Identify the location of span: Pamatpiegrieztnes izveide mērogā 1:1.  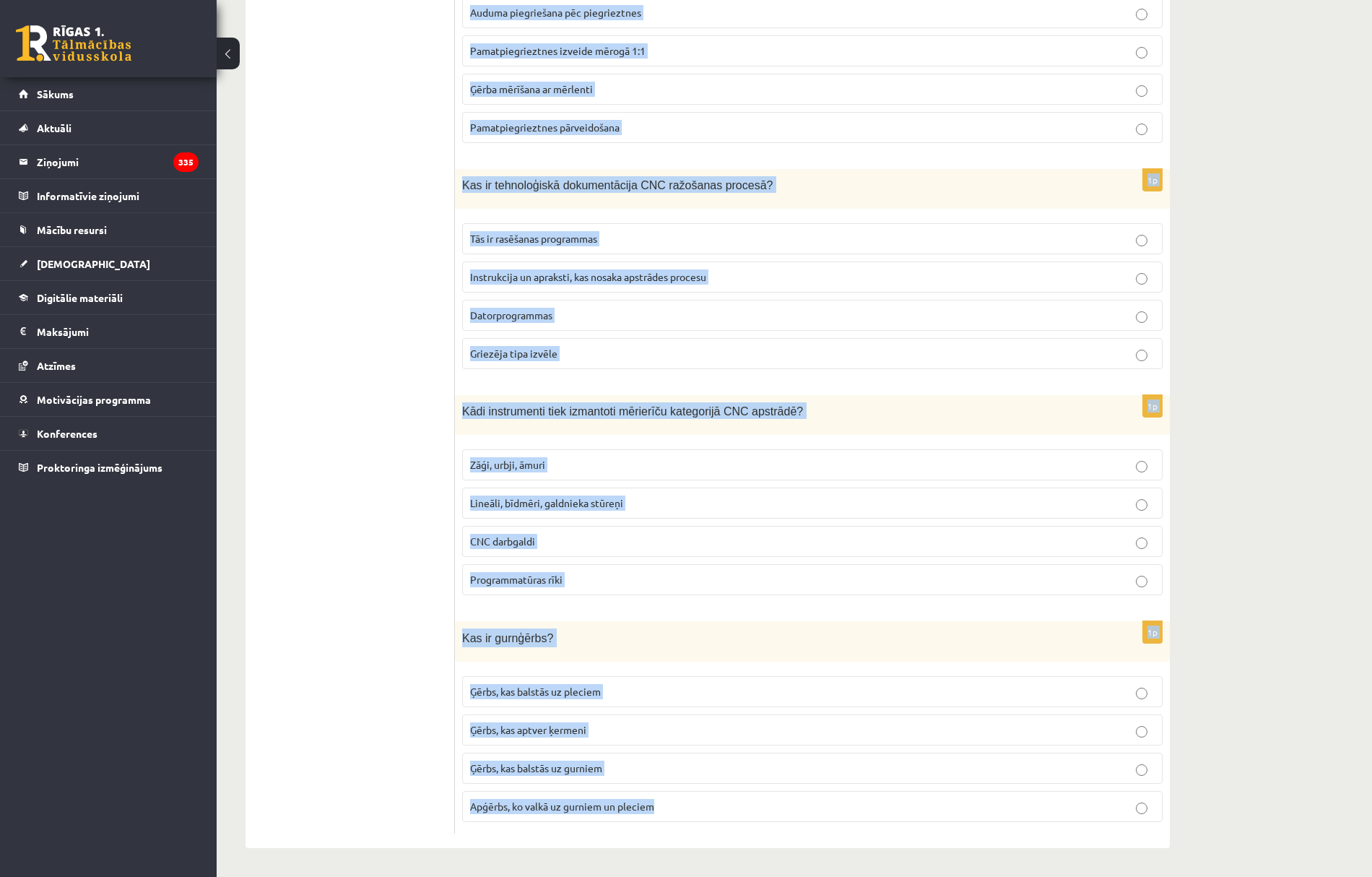
(557, 50).